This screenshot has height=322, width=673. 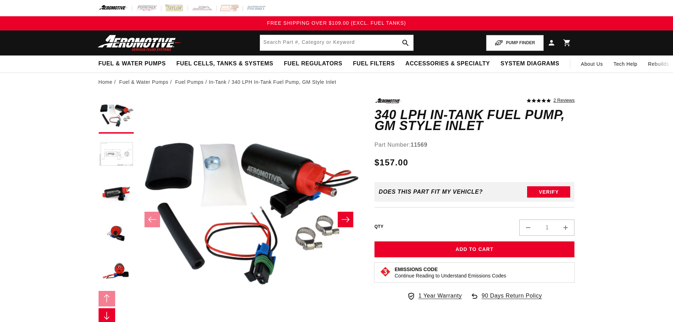 I want to click on button: Load image 2 in gallery view, so click(x=116, y=155).